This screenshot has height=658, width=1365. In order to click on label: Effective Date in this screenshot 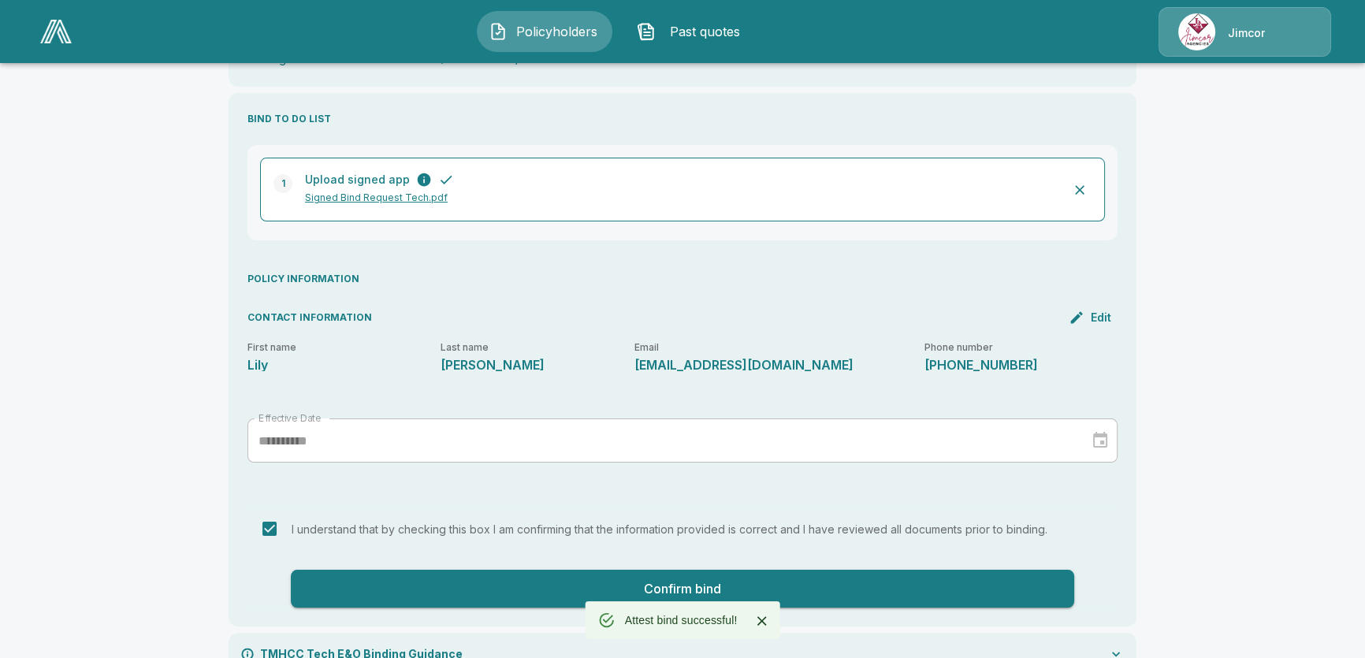, I will do `click(289, 418)`.